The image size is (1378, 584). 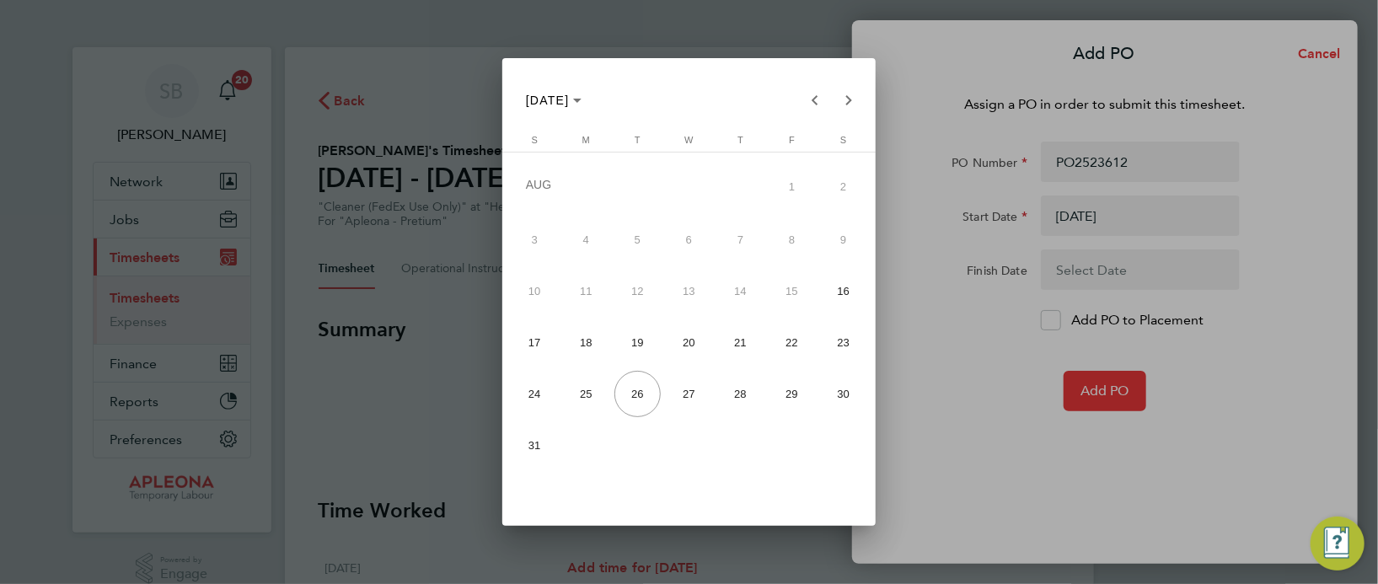 I want to click on button: August 19, 2025, so click(x=637, y=342).